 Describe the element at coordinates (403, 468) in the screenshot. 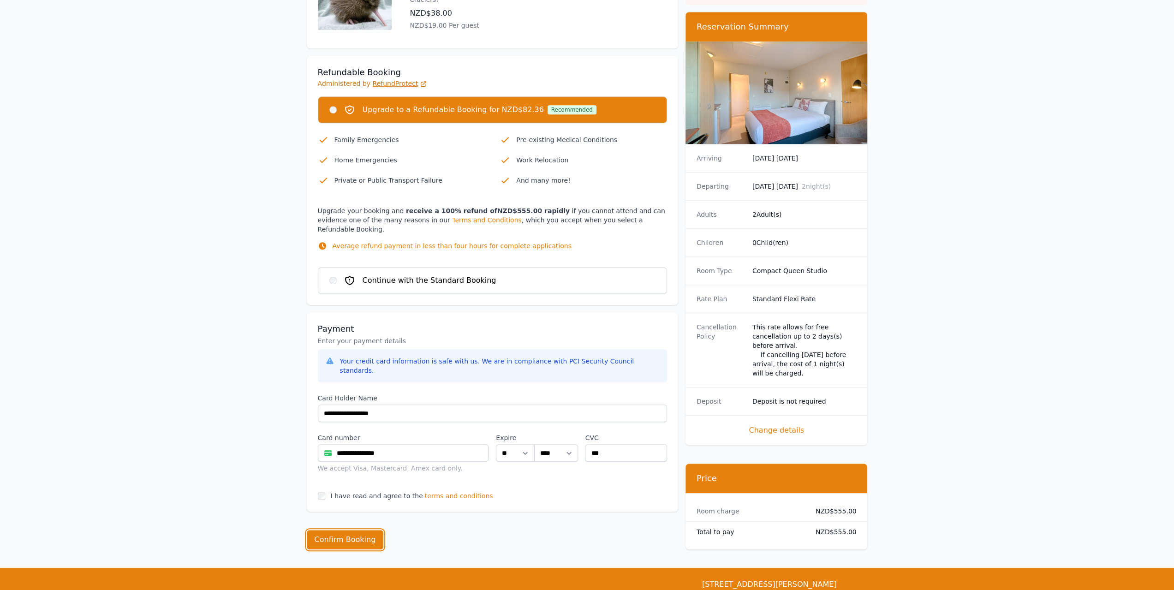

I see `div: We accept Visa, Mastercard, Amex card only.` at that location.